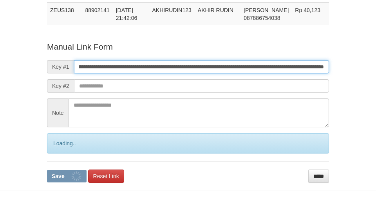 The width and height of the screenshot is (376, 200). What do you see at coordinates (188, 144) in the screenshot?
I see `div: Loading..` at bounding box center [188, 144].